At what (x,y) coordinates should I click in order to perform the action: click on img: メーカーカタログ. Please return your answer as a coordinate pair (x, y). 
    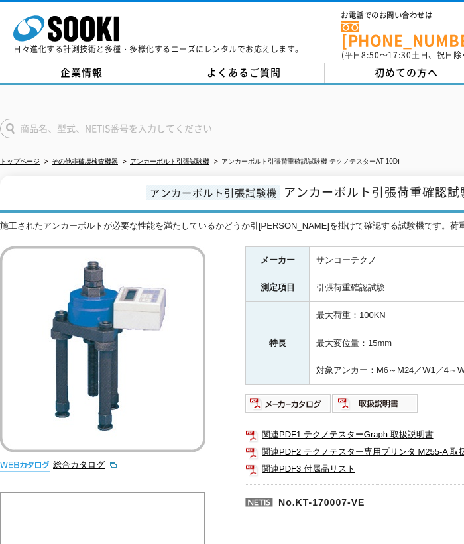
    Looking at the image, I should click on (288, 404).